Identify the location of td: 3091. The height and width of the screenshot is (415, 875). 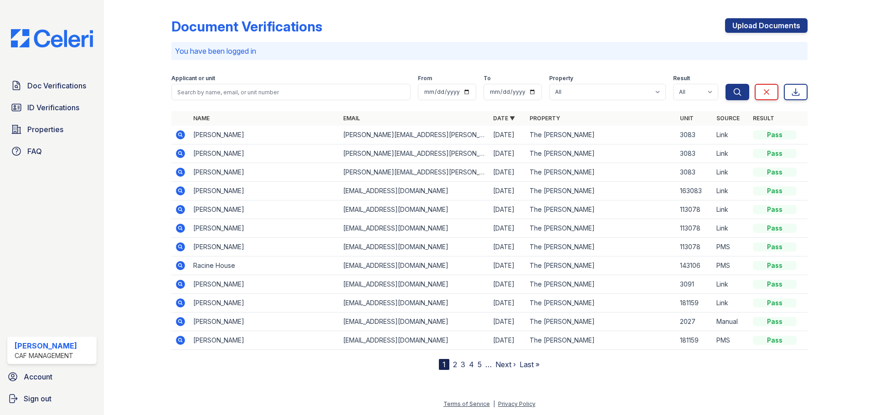
(695, 284).